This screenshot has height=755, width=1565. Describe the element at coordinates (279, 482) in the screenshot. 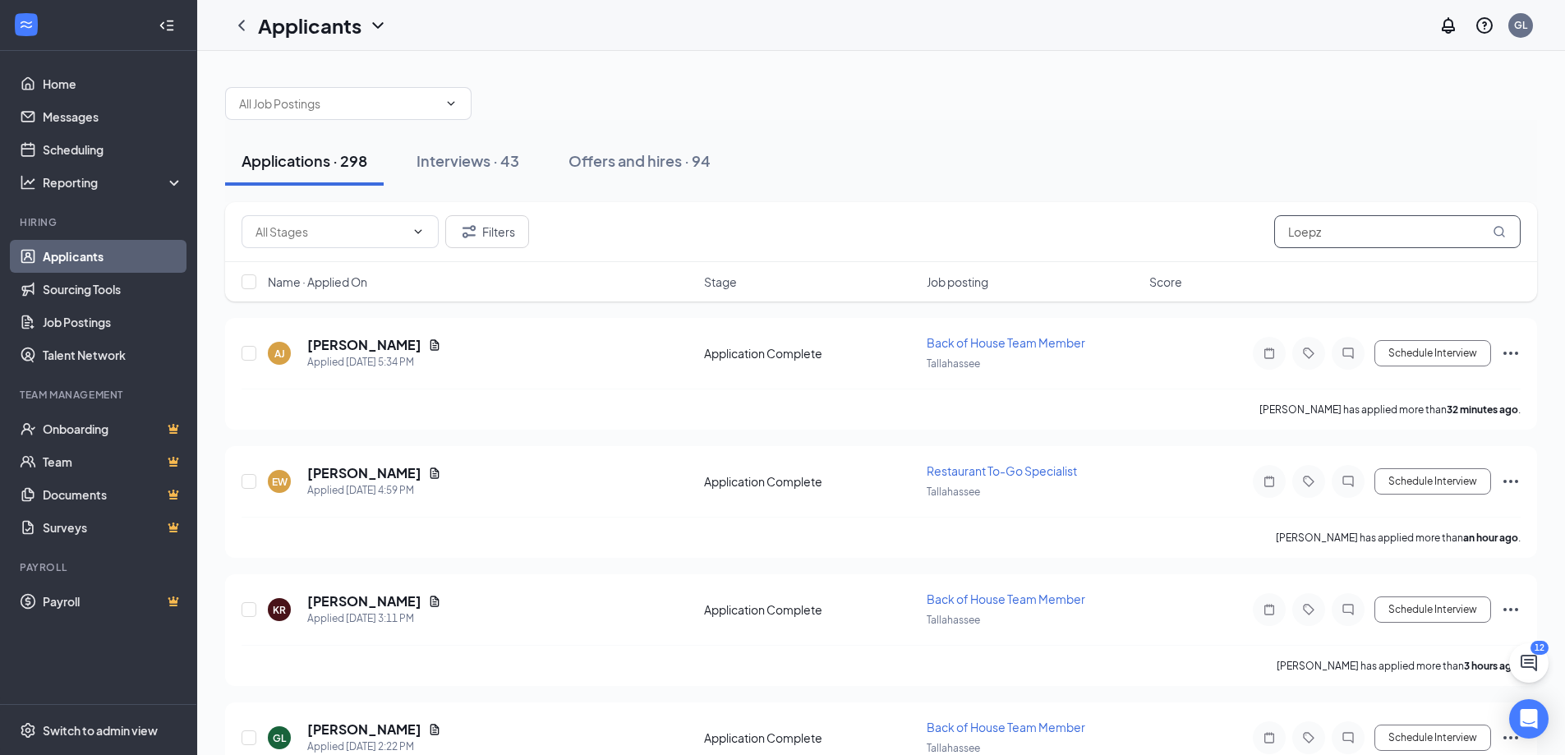

I see `div: EW` at that location.